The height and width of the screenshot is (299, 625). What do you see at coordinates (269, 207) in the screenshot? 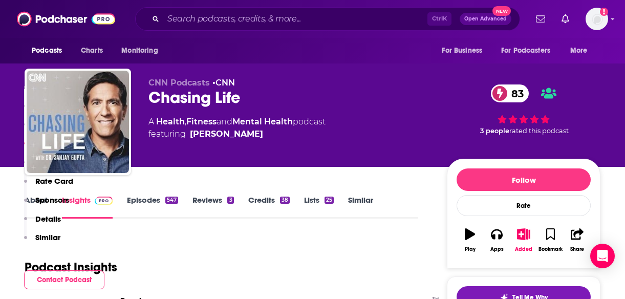
I see `a: Credits38` at bounding box center [269, 207].